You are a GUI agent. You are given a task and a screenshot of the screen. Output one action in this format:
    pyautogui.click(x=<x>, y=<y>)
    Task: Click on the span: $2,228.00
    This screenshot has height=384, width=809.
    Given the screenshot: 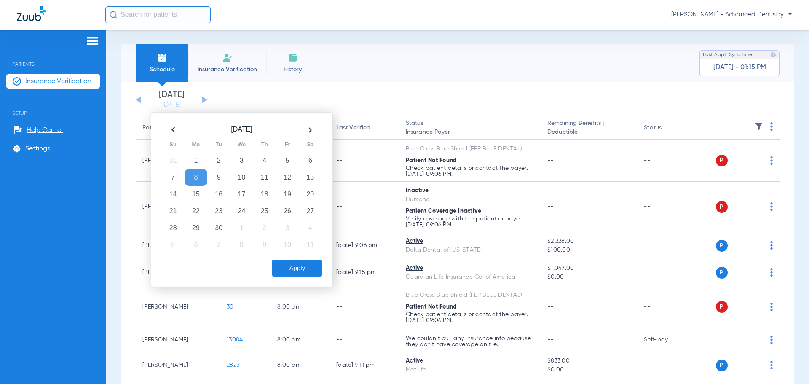 What is the action you would take?
    pyautogui.click(x=589, y=241)
    